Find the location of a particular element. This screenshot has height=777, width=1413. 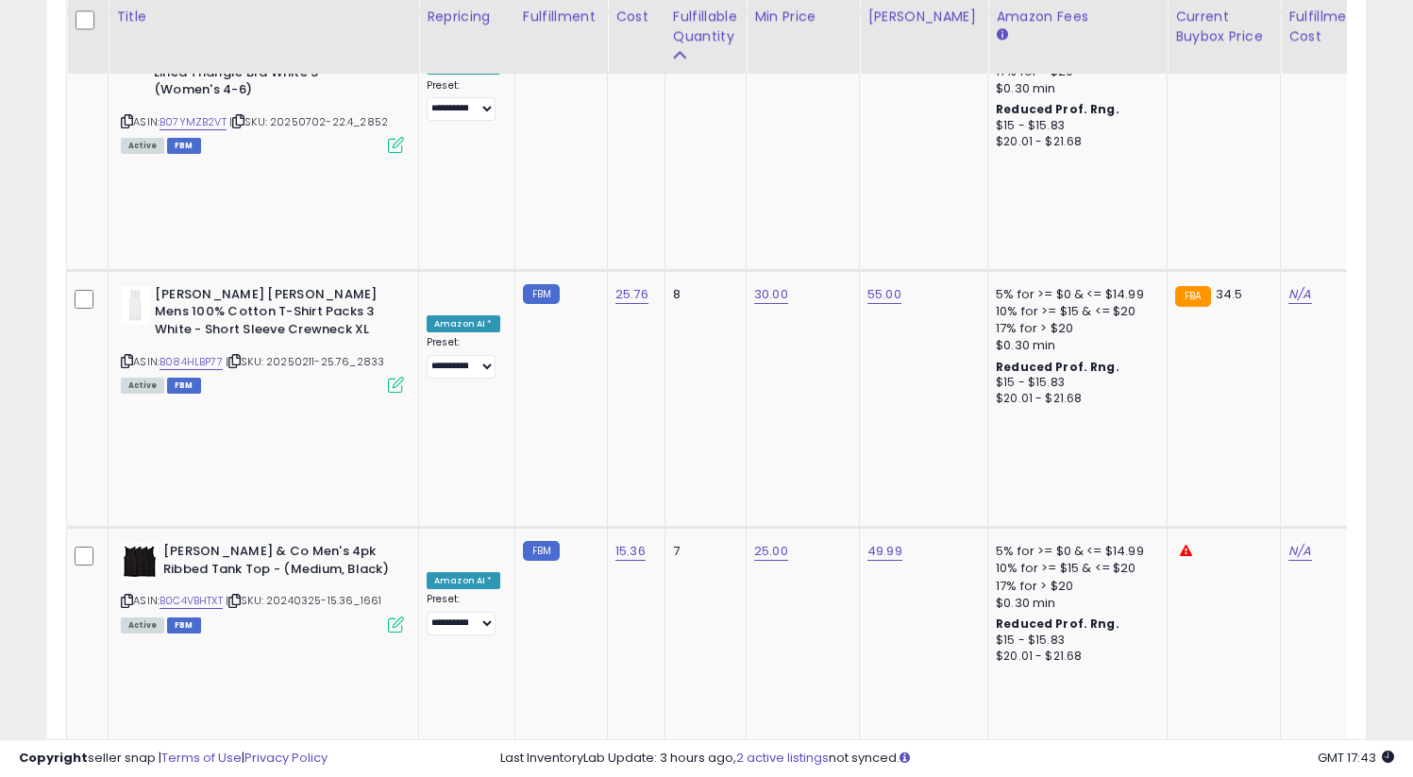

a: B07YMZB2VT is located at coordinates (193, 122).